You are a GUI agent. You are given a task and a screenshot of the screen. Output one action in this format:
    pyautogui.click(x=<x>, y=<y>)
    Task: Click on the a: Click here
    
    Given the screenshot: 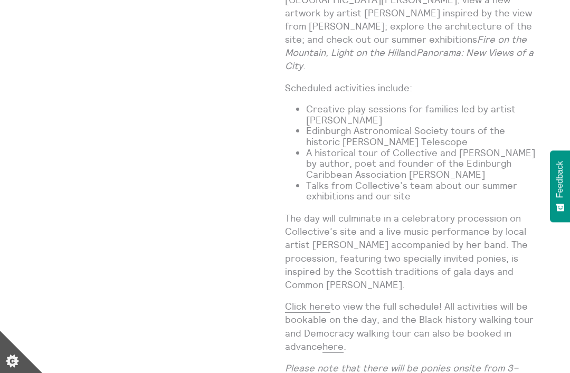 What is the action you would take?
    pyautogui.click(x=308, y=307)
    